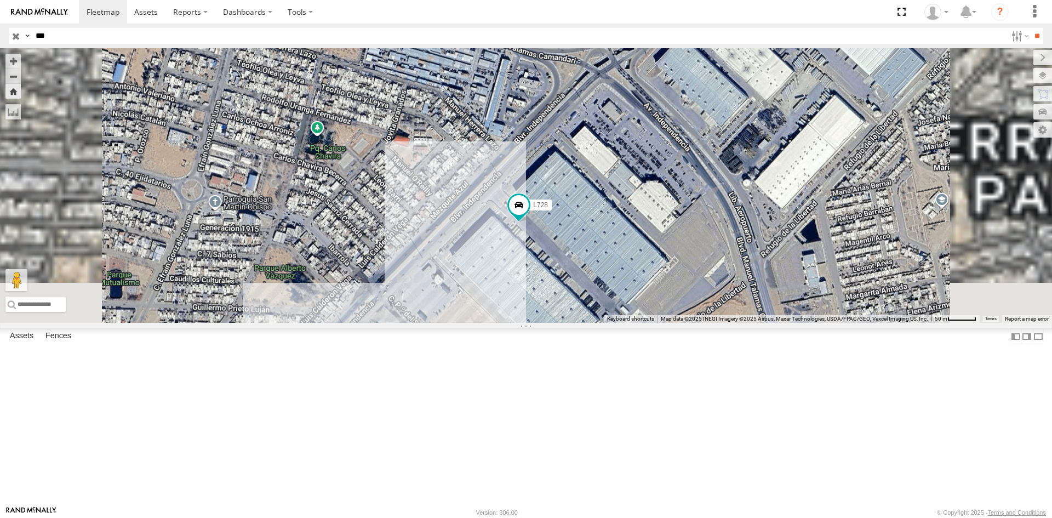 This screenshot has width=1052, height=518. I want to click on button: Map Scale: 50 m per 49 pixels, so click(956, 319).